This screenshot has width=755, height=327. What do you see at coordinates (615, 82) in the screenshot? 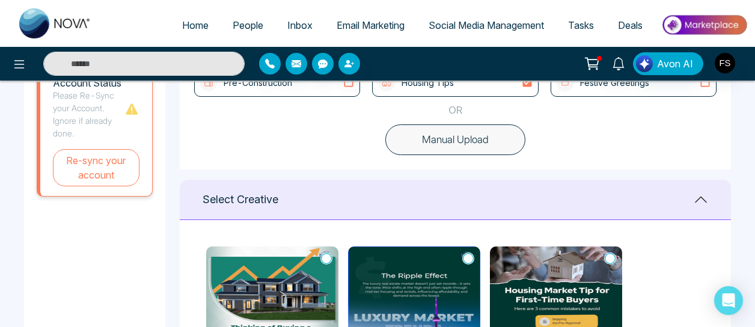
I see `p: Festive Greetings` at bounding box center [615, 82].